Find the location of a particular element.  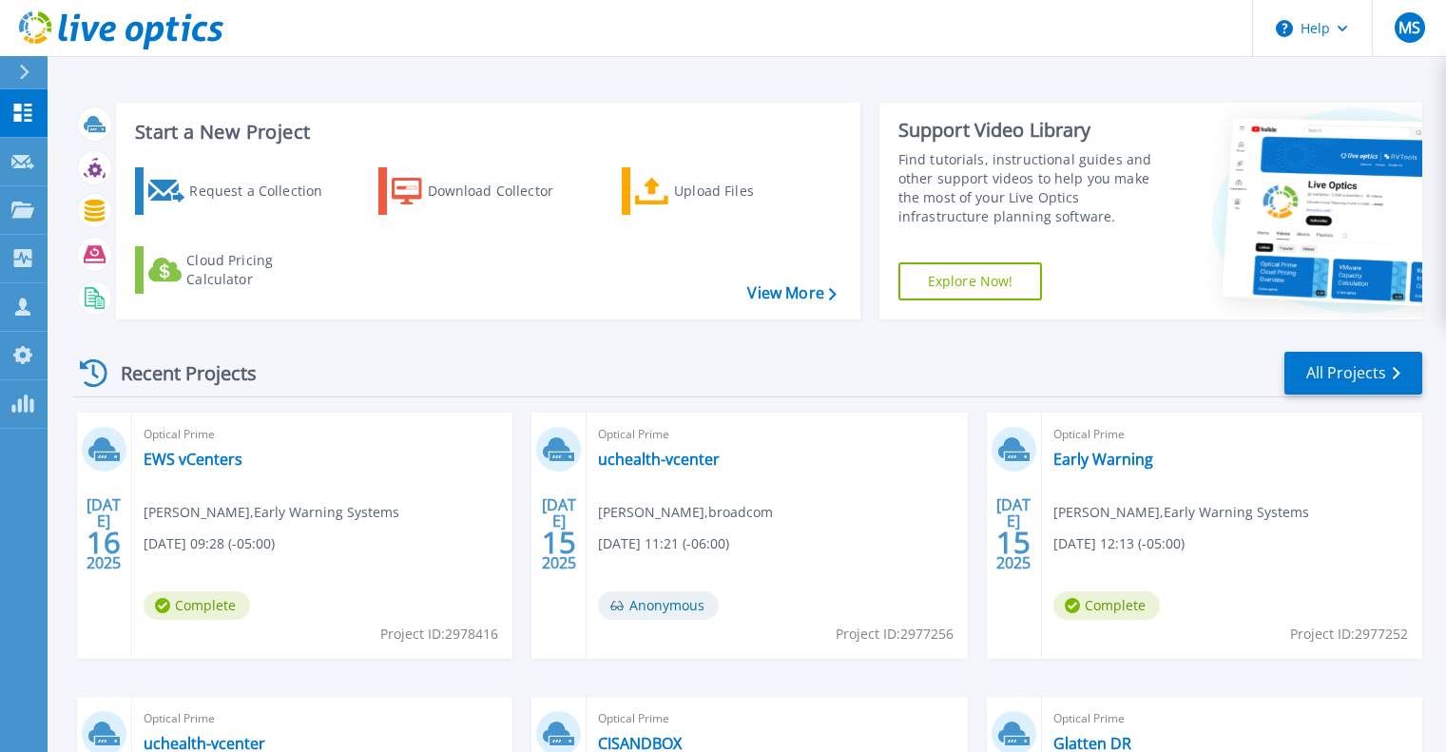

span: MS is located at coordinates (1409, 28).